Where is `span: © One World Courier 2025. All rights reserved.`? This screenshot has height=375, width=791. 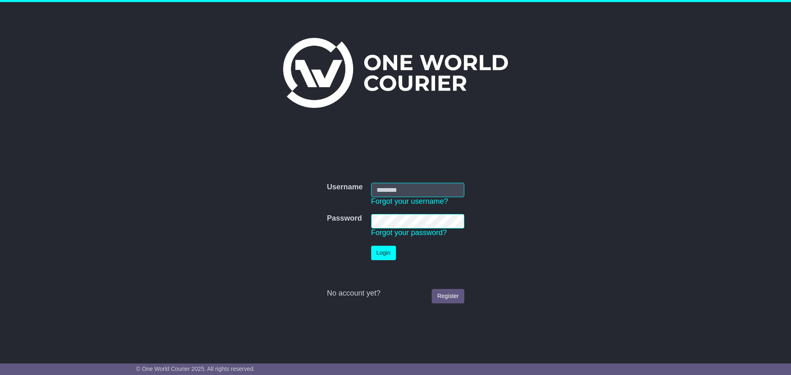
span: © One World Courier 2025. All rights reserved. is located at coordinates (195, 369).